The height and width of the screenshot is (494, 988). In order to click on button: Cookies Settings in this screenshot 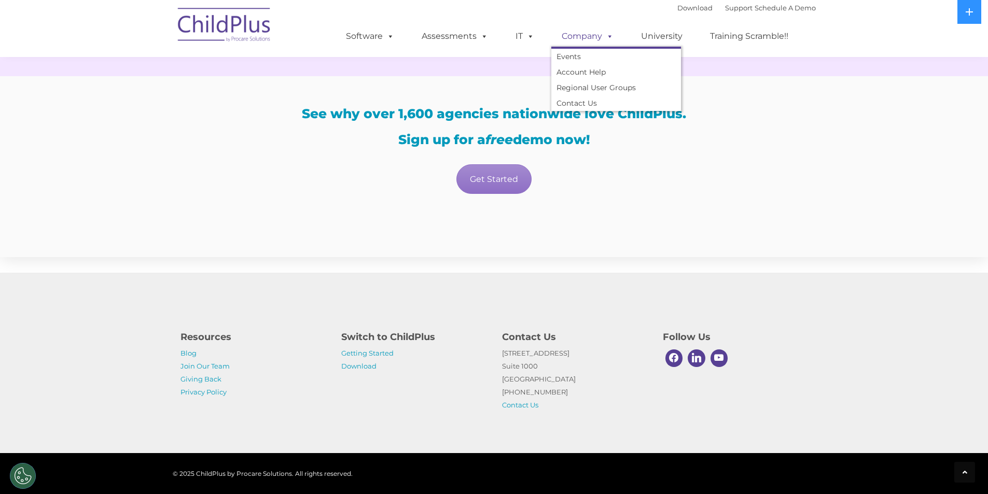, I will do `click(23, 476)`.